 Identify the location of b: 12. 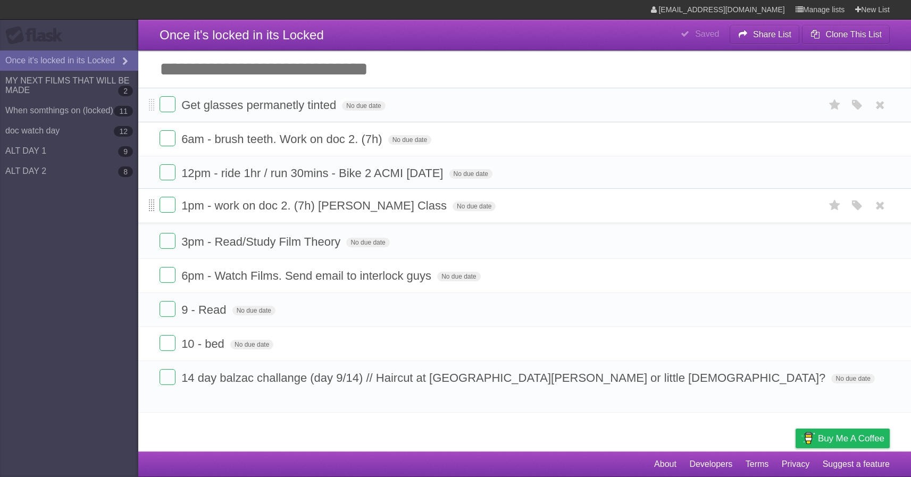
(123, 131).